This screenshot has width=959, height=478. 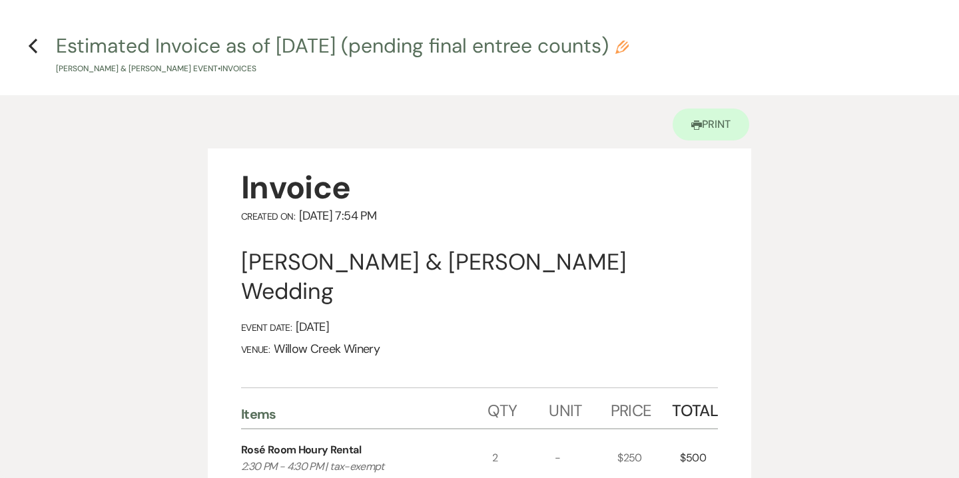 I want to click on div: Invoice, so click(x=480, y=188).